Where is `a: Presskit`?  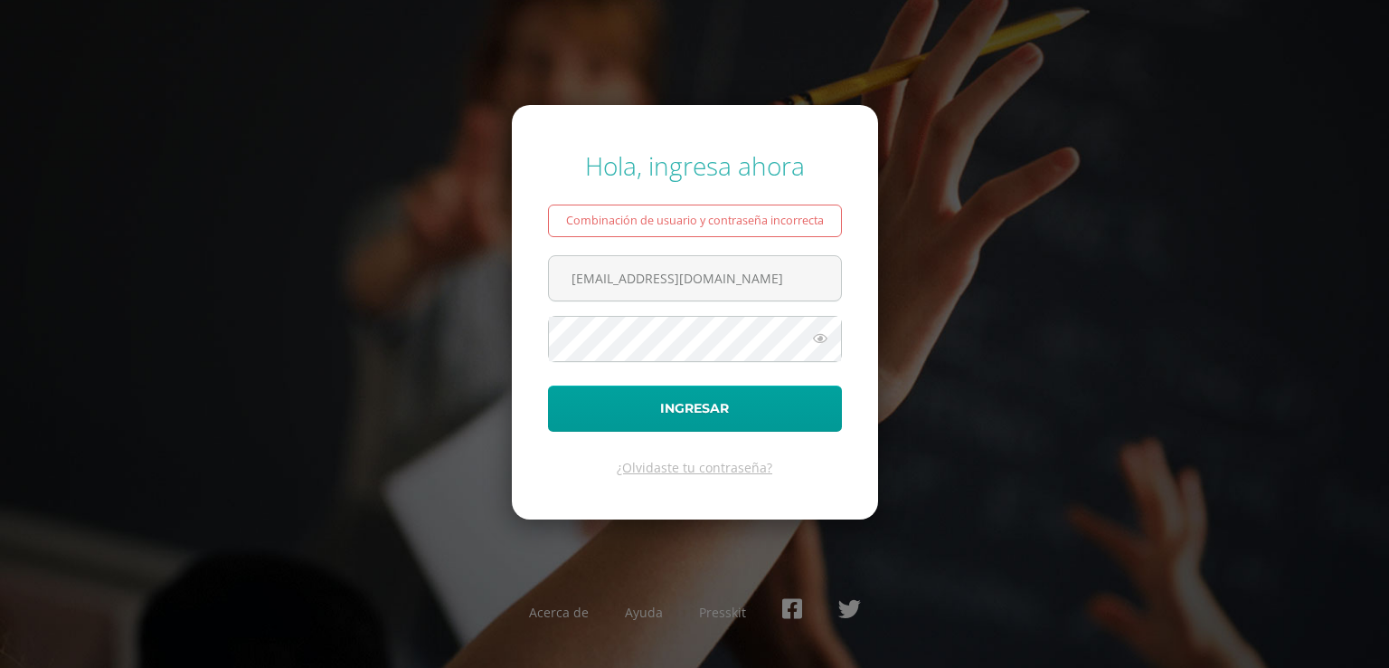
a: Presskit is located at coordinates (723, 611).